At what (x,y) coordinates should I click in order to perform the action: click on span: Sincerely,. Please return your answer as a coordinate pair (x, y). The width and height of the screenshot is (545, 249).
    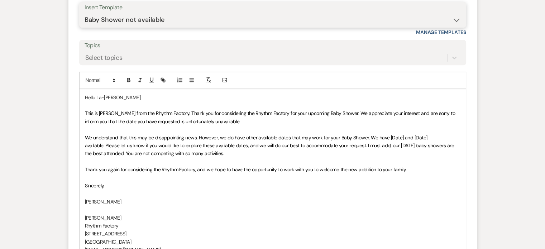
    Looking at the image, I should click on (95, 185).